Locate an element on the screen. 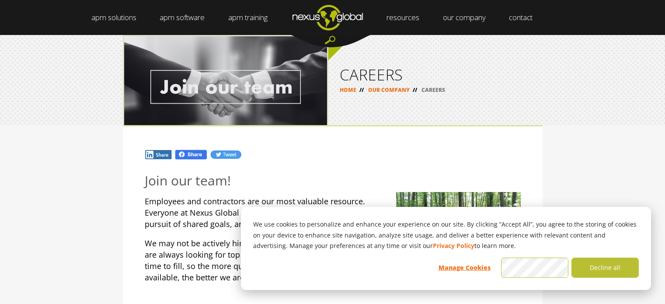 The height and width of the screenshot is (304, 665). p: Employees and contractors are our most valuable resource. Everyone at Nexus Global is treated wit... is located at coordinates (333, 212).